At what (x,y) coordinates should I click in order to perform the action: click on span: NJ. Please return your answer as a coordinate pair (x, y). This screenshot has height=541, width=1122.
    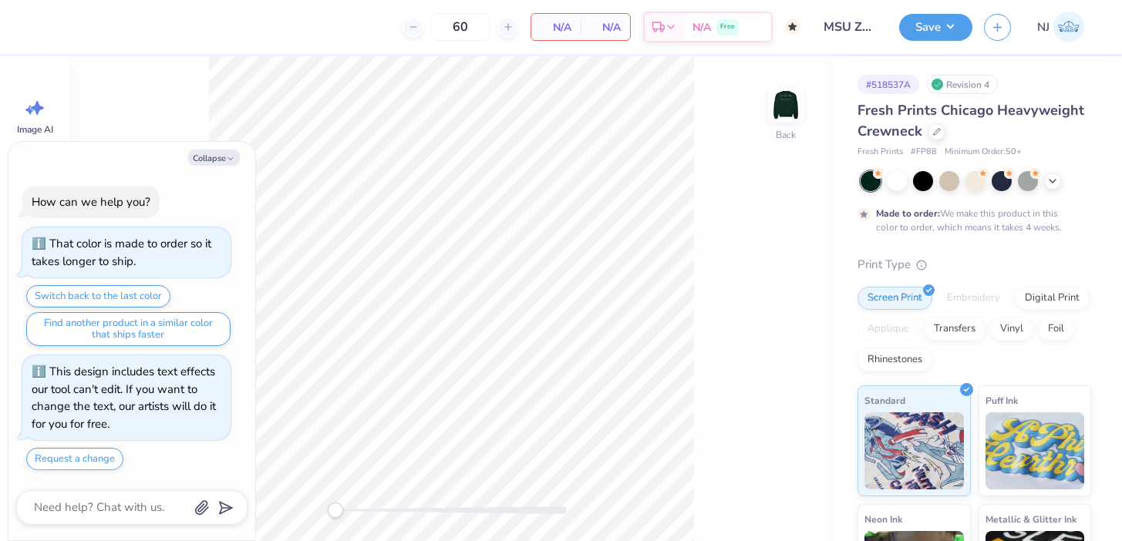
    Looking at the image, I should click on (1043, 27).